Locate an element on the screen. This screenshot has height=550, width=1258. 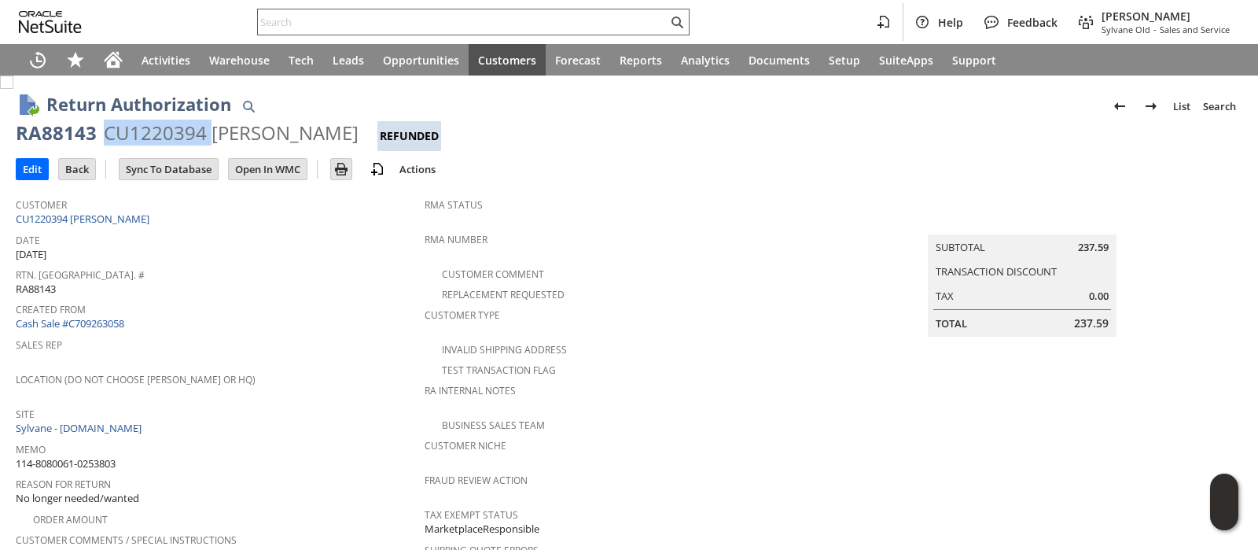
div: RA88143 is located at coordinates (56, 133).